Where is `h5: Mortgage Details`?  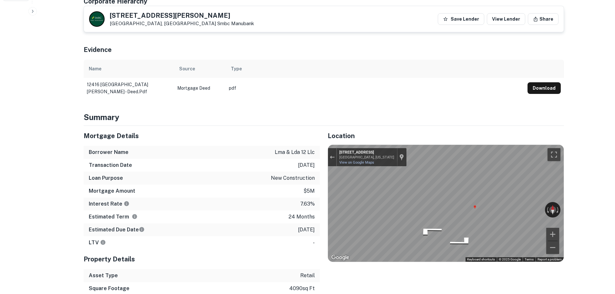
h5: Mortgage Details is located at coordinates (202, 136).